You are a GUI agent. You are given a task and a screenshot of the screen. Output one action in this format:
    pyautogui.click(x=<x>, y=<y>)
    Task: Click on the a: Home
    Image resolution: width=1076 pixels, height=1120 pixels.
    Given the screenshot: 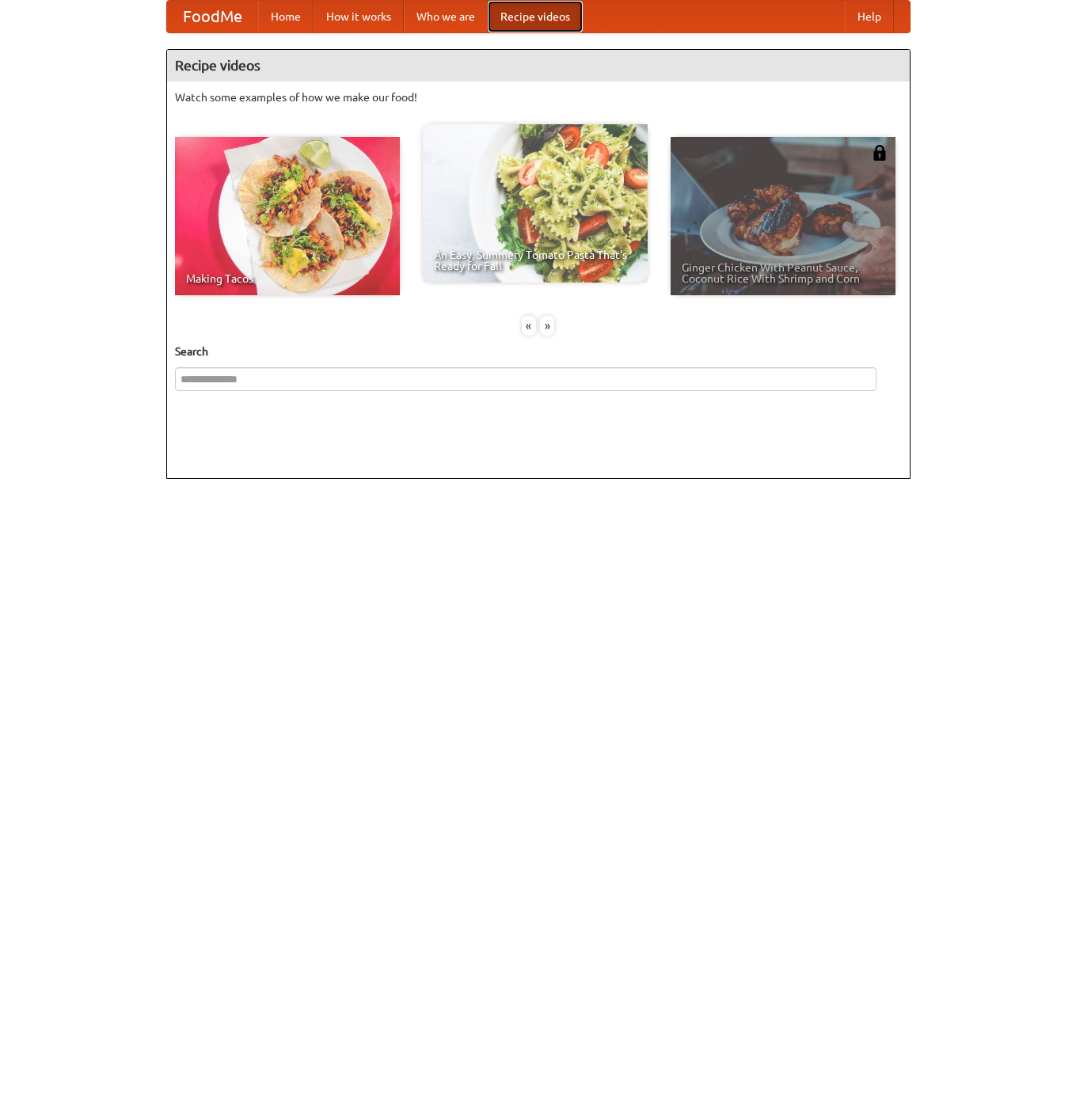 What is the action you would take?
    pyautogui.click(x=286, y=17)
    